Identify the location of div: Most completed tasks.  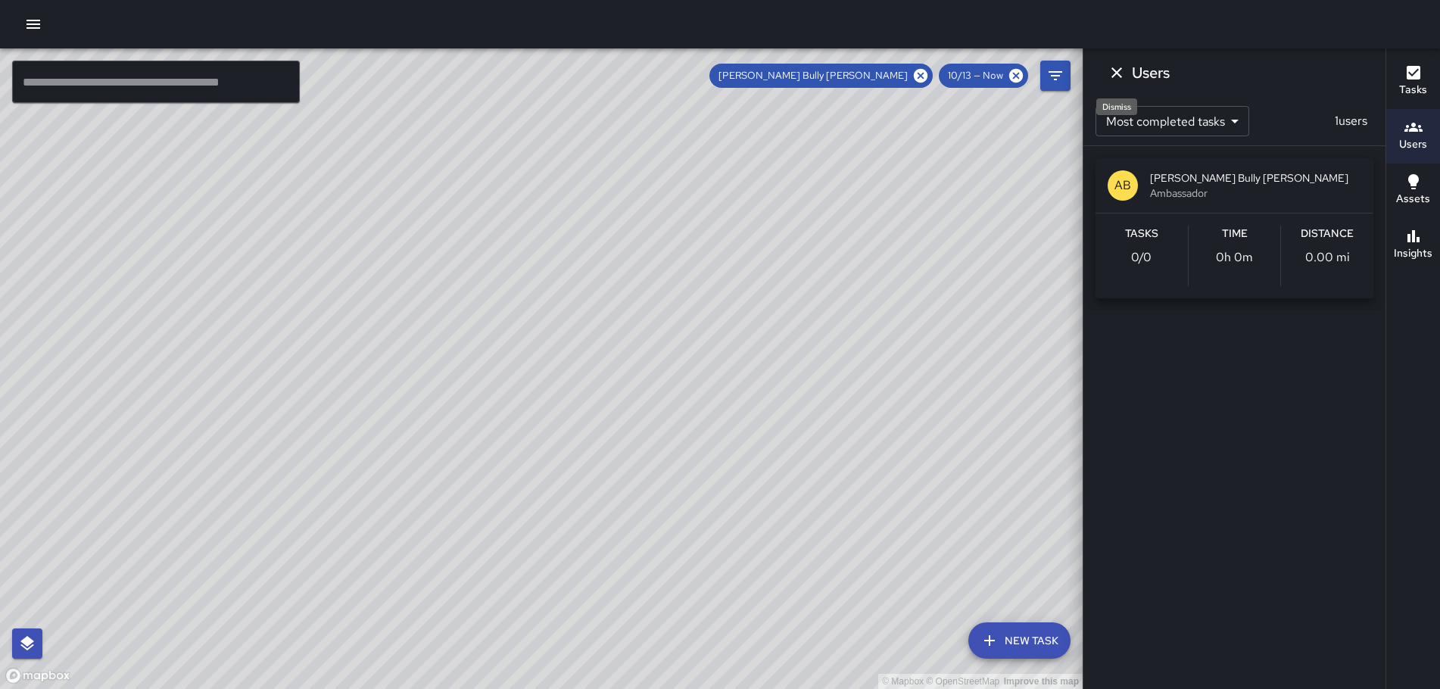
(1172, 121).